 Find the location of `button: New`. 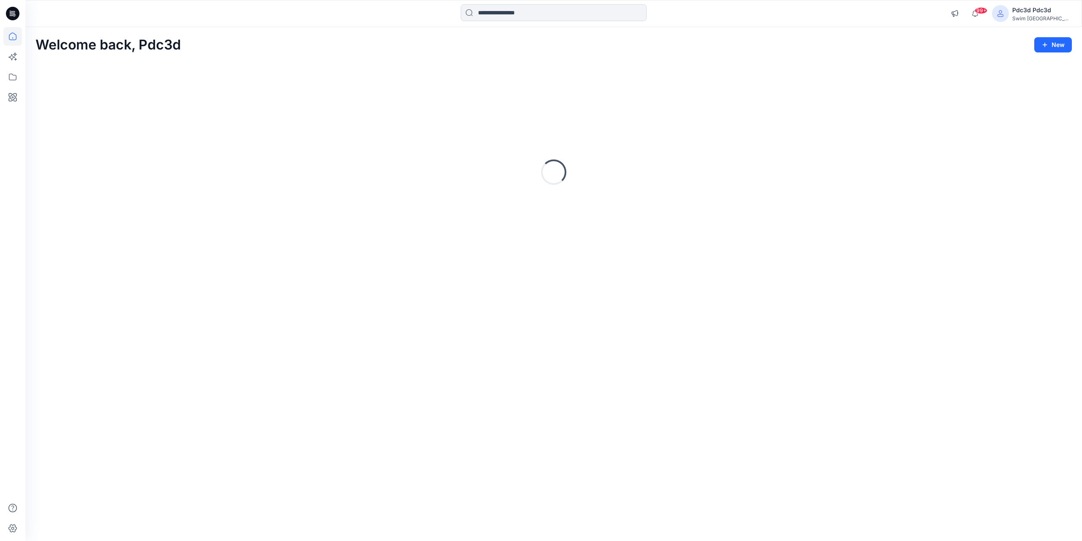

button: New is located at coordinates (1053, 45).